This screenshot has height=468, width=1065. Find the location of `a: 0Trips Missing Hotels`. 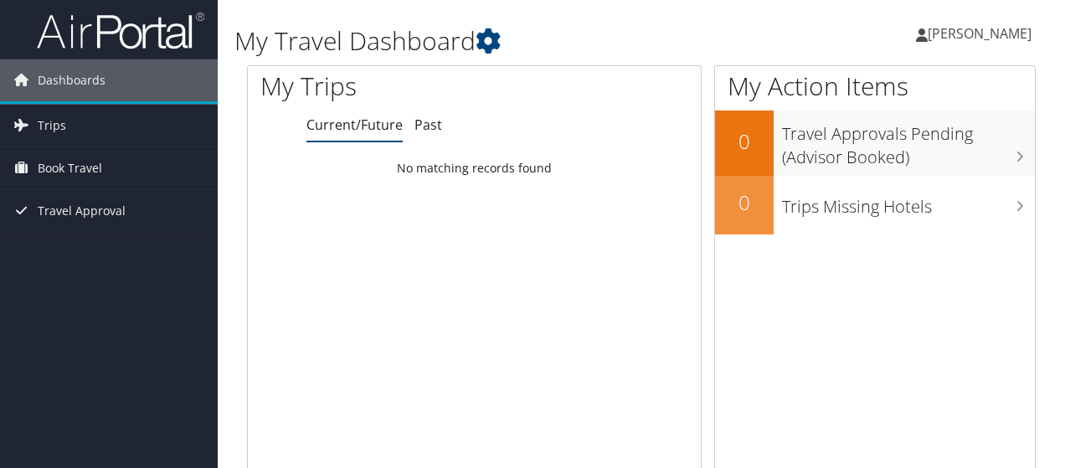

a: 0Trips Missing Hotels is located at coordinates (875, 205).